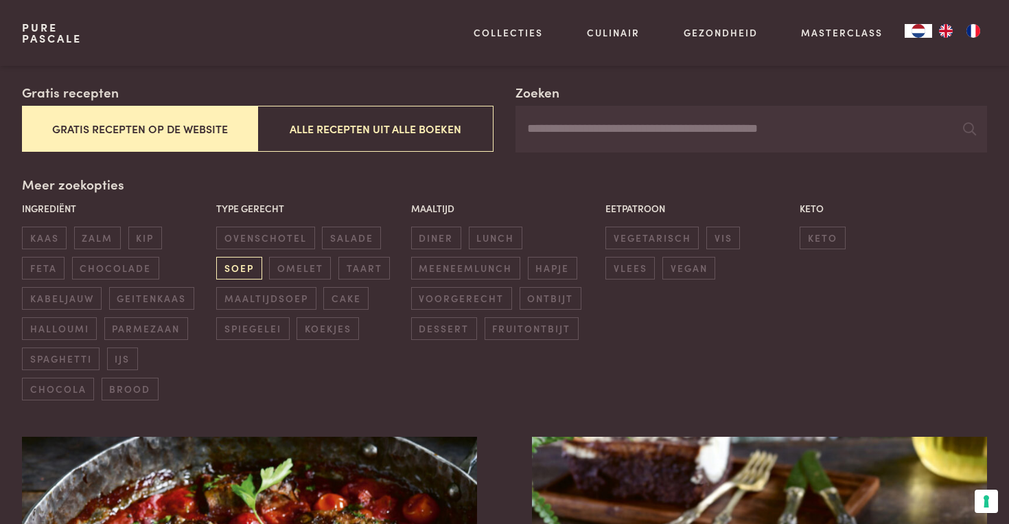 The width and height of the screenshot is (1009, 524). I want to click on span: feta, so click(43, 268).